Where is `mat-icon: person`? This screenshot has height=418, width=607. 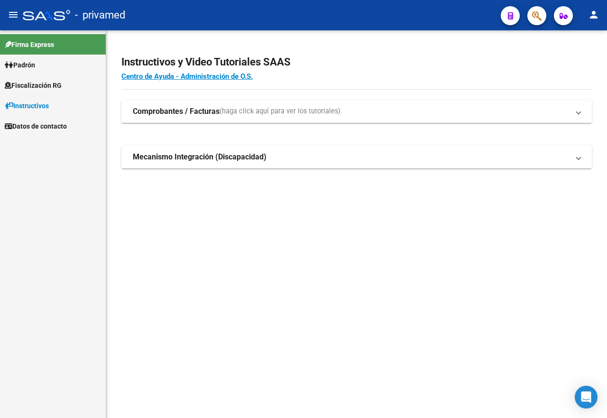
mat-icon: person is located at coordinates (594, 15).